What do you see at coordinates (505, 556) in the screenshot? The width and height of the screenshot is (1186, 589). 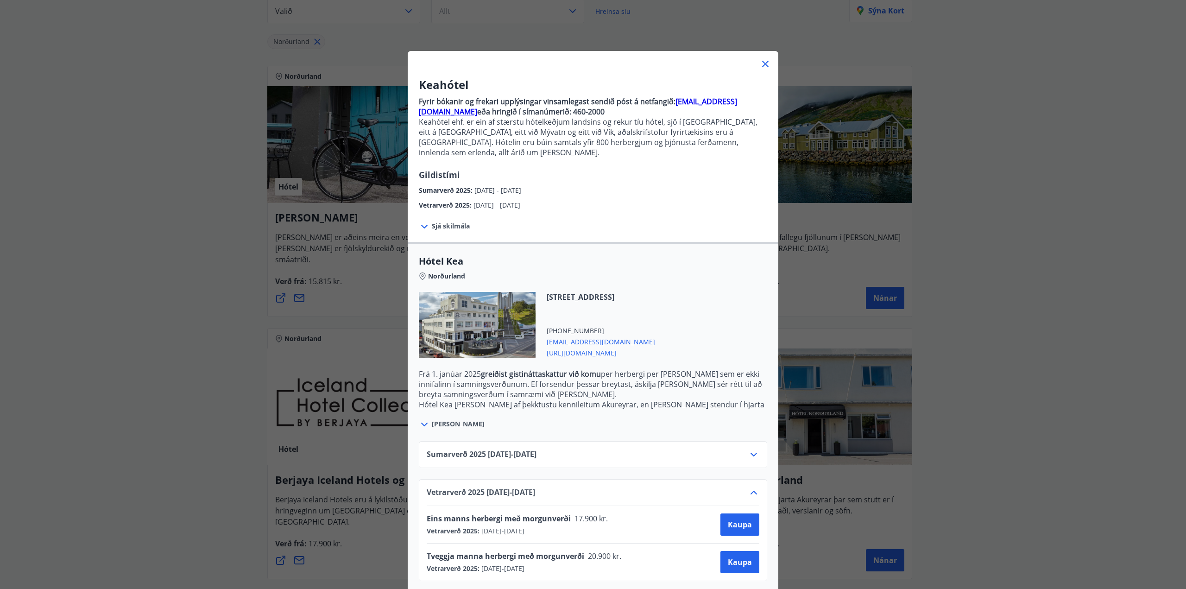 I see `span: Tveggja manna herbergi með morgunverði` at bounding box center [505, 556].